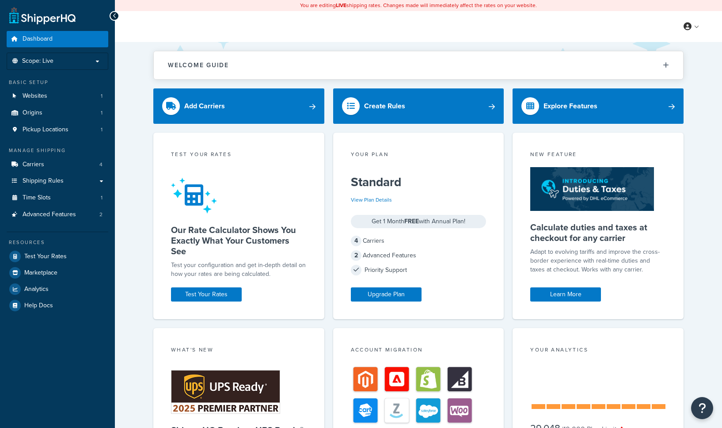  Describe the element at coordinates (57, 96) in the screenshot. I see `a: Websites1` at that location.